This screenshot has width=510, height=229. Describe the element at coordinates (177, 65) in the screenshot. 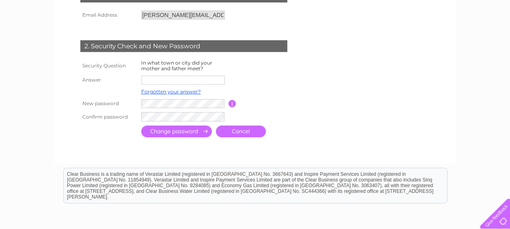

I see `label: In what town or city did your mother and father meet?` at that location.